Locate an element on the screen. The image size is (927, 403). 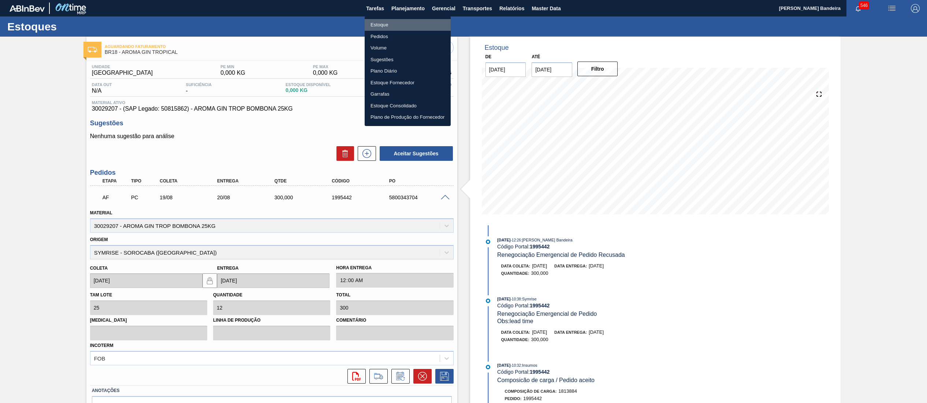
a: Estoque Consolidado is located at coordinates (408, 106).